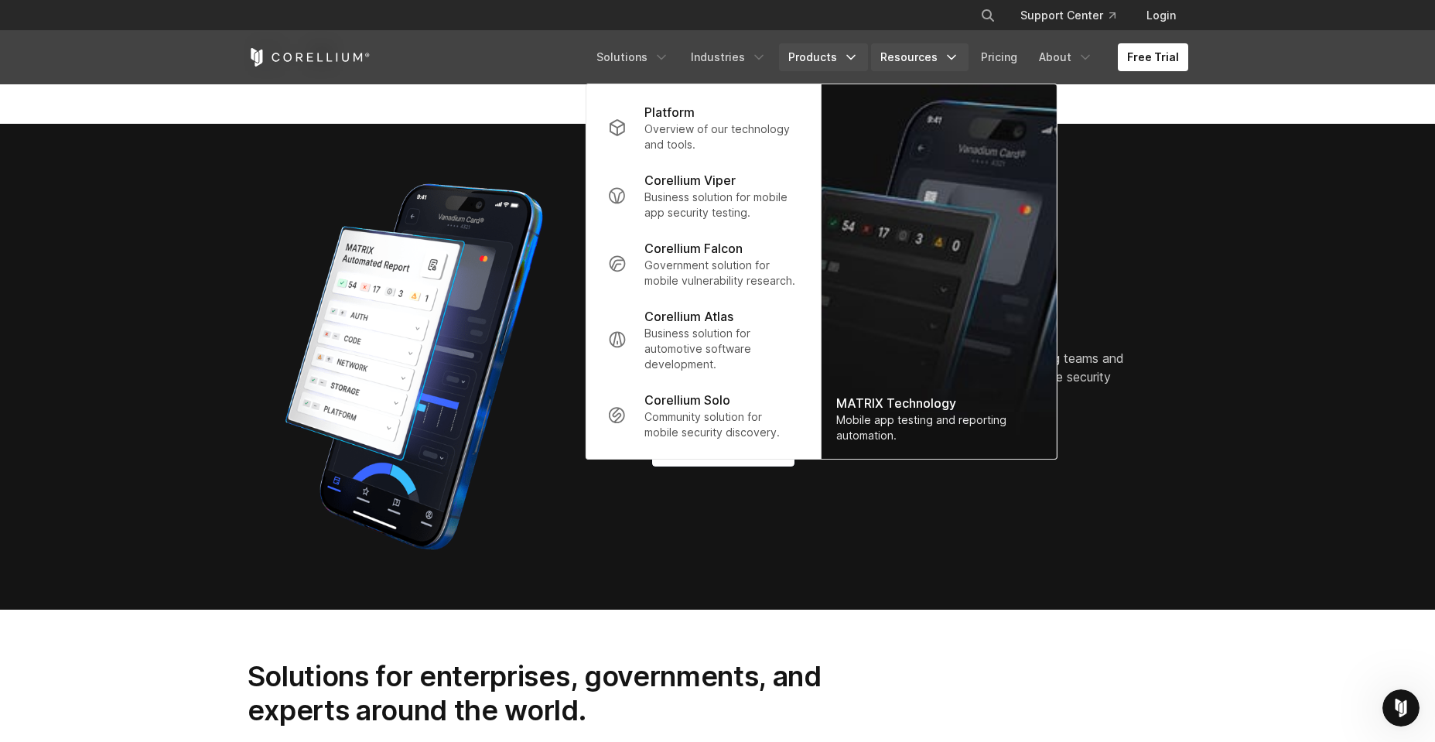 This screenshot has height=742, width=1435. Describe the element at coordinates (702, 264) in the screenshot. I see `a: Corellium Falcon Government solution for mobile vulnerability research.` at that location.